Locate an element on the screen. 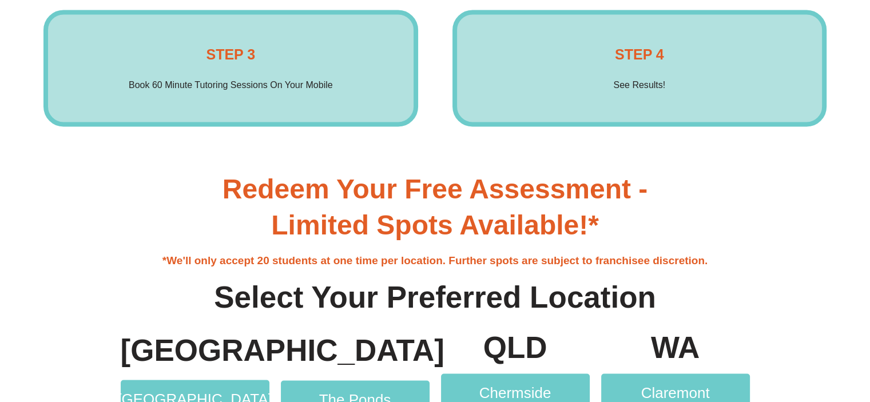 The width and height of the screenshot is (870, 402). b: Select Your Preferred Location is located at coordinates (435, 296).